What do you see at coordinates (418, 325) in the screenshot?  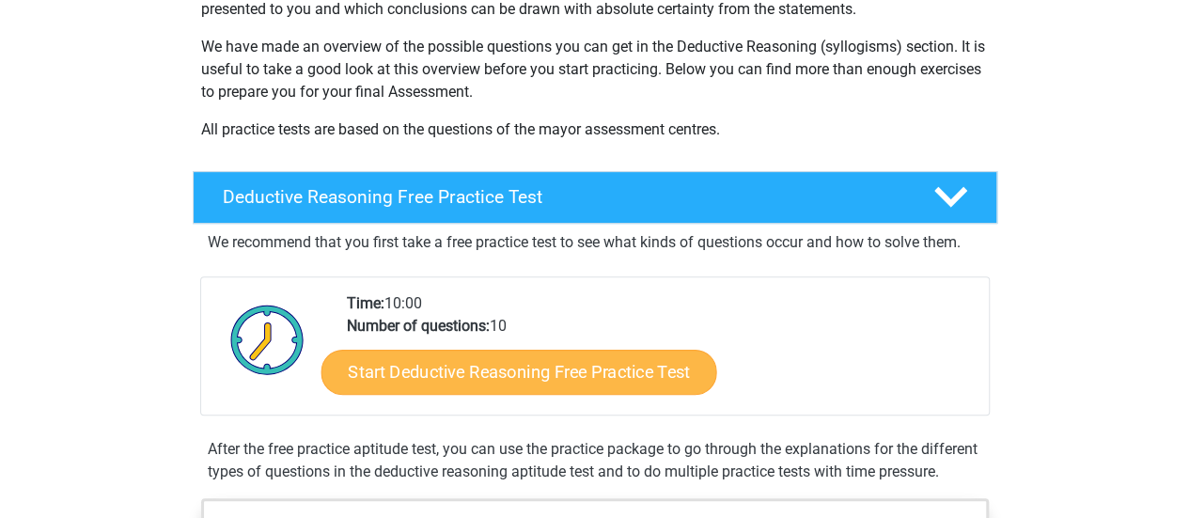 I see `b: Number of questions:` at bounding box center [418, 325].